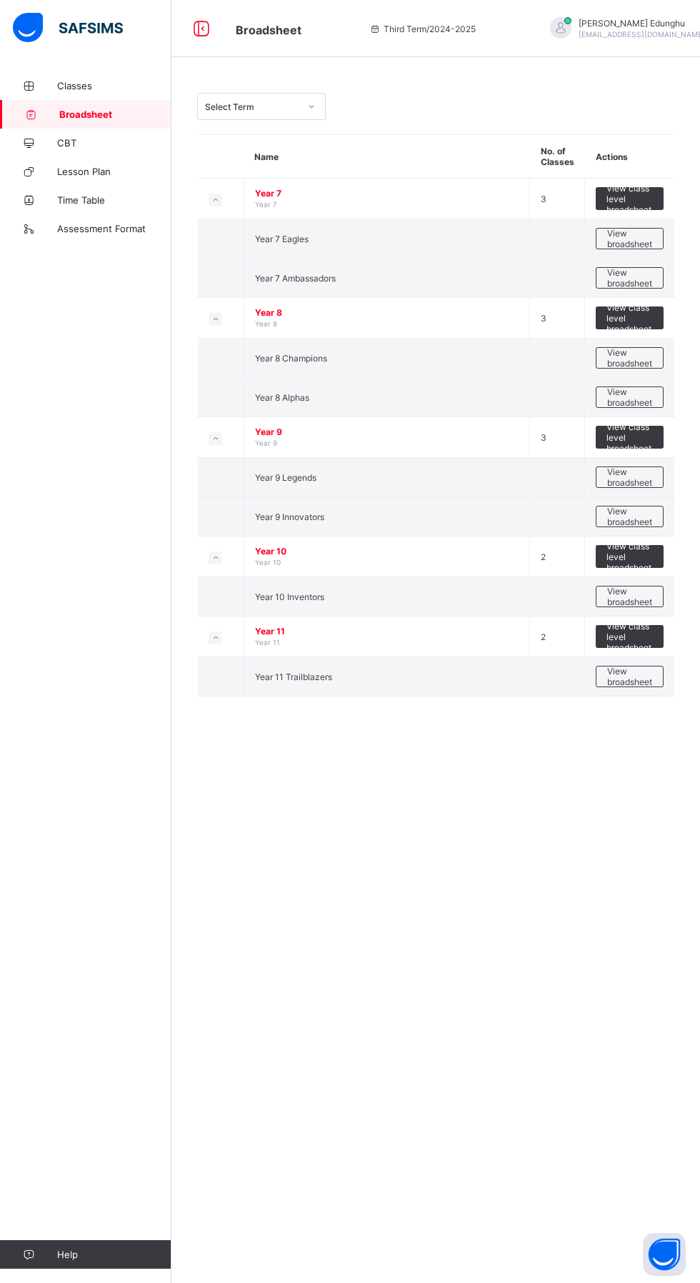 The width and height of the screenshot is (700, 1283). I want to click on th: Actions, so click(630, 156).